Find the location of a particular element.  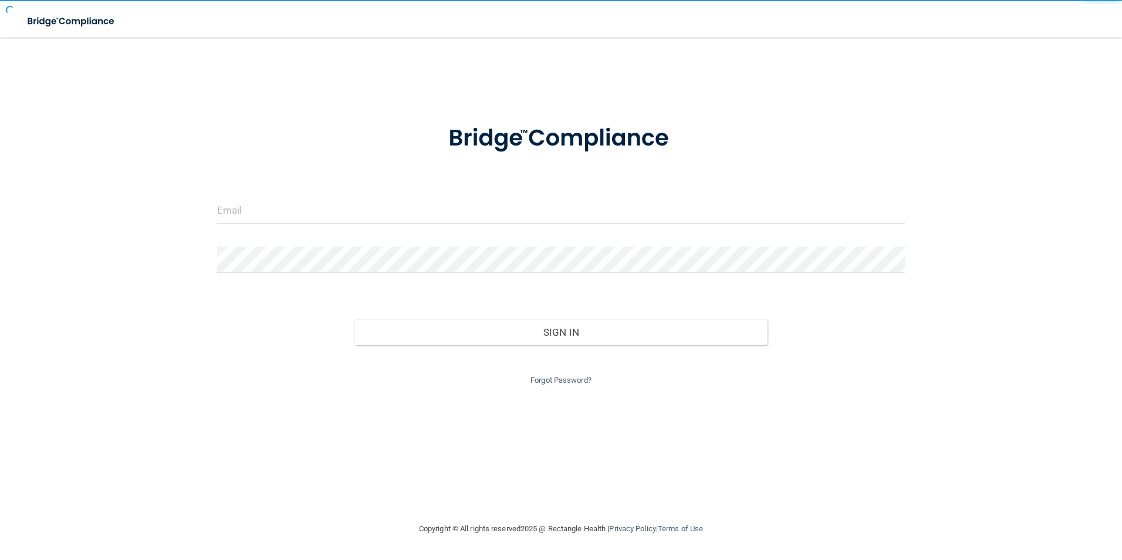

a: Forgot Password? is located at coordinates (561, 380).